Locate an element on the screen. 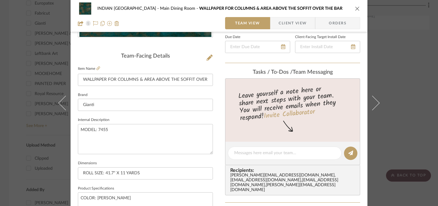  div: Team-Facing Details is located at coordinates (145, 56).